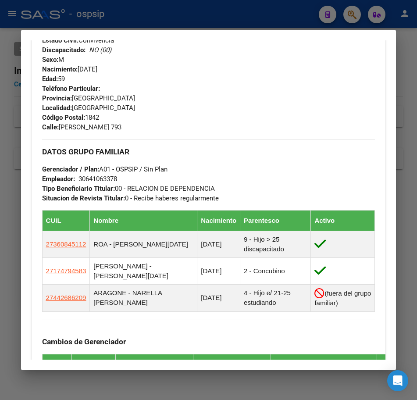  I want to click on span: A01 - OSPSIP / Sin Plan, so click(105, 169).